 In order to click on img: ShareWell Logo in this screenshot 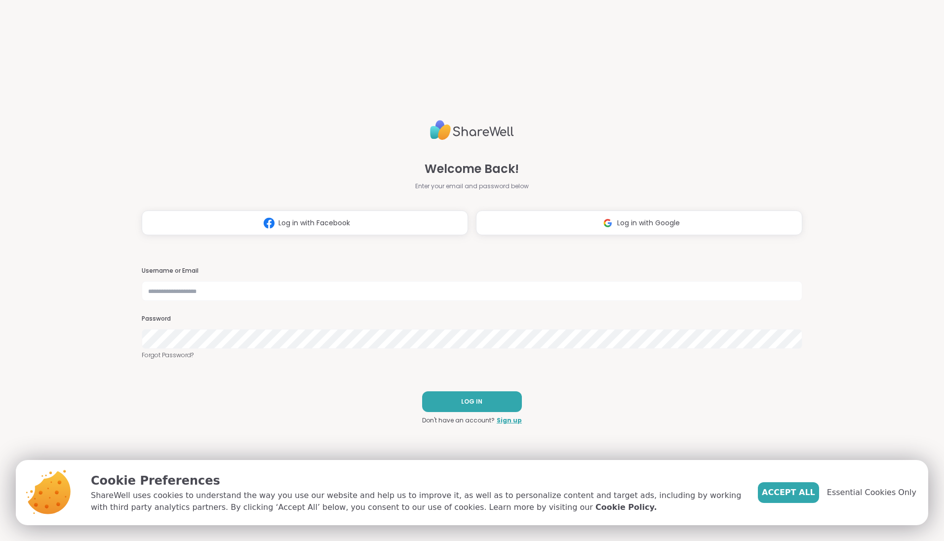, I will do `click(472, 130)`.